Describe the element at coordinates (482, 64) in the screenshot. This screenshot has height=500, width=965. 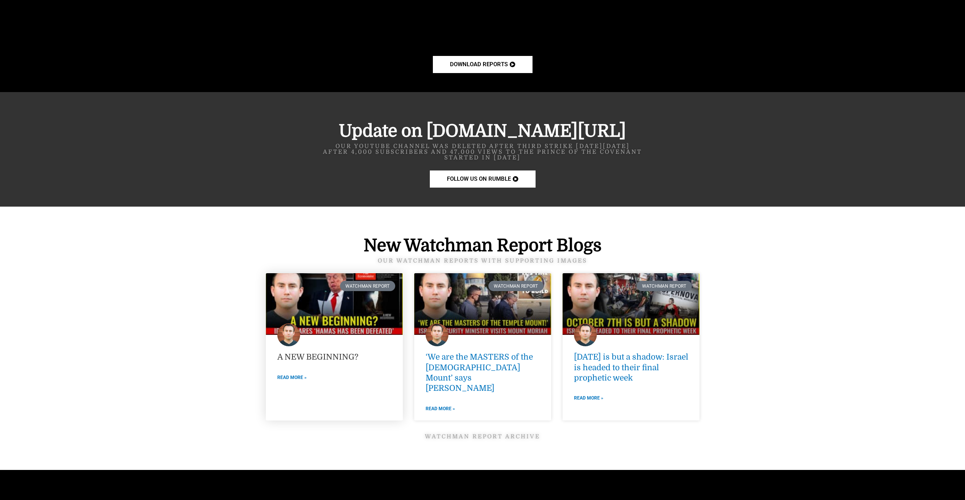
I see `a: download reports` at that location.